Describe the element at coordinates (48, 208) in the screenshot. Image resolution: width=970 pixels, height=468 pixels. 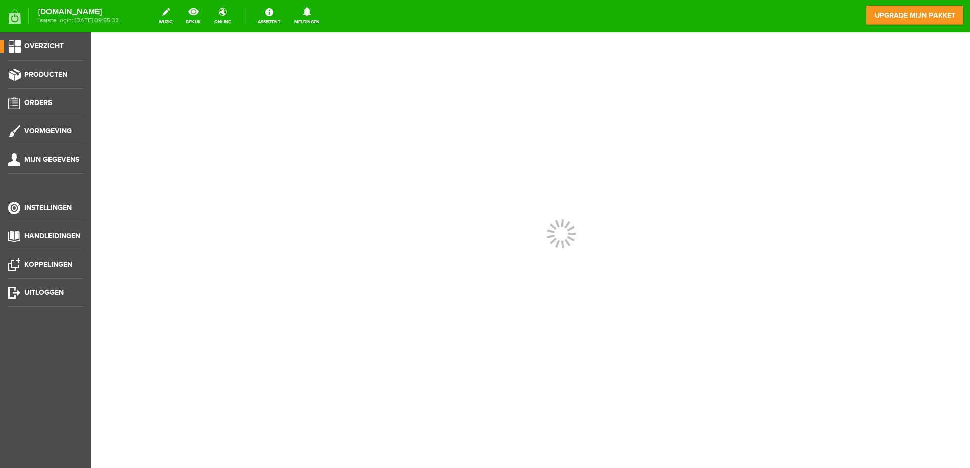
I see `span: Instellingen` at that location.